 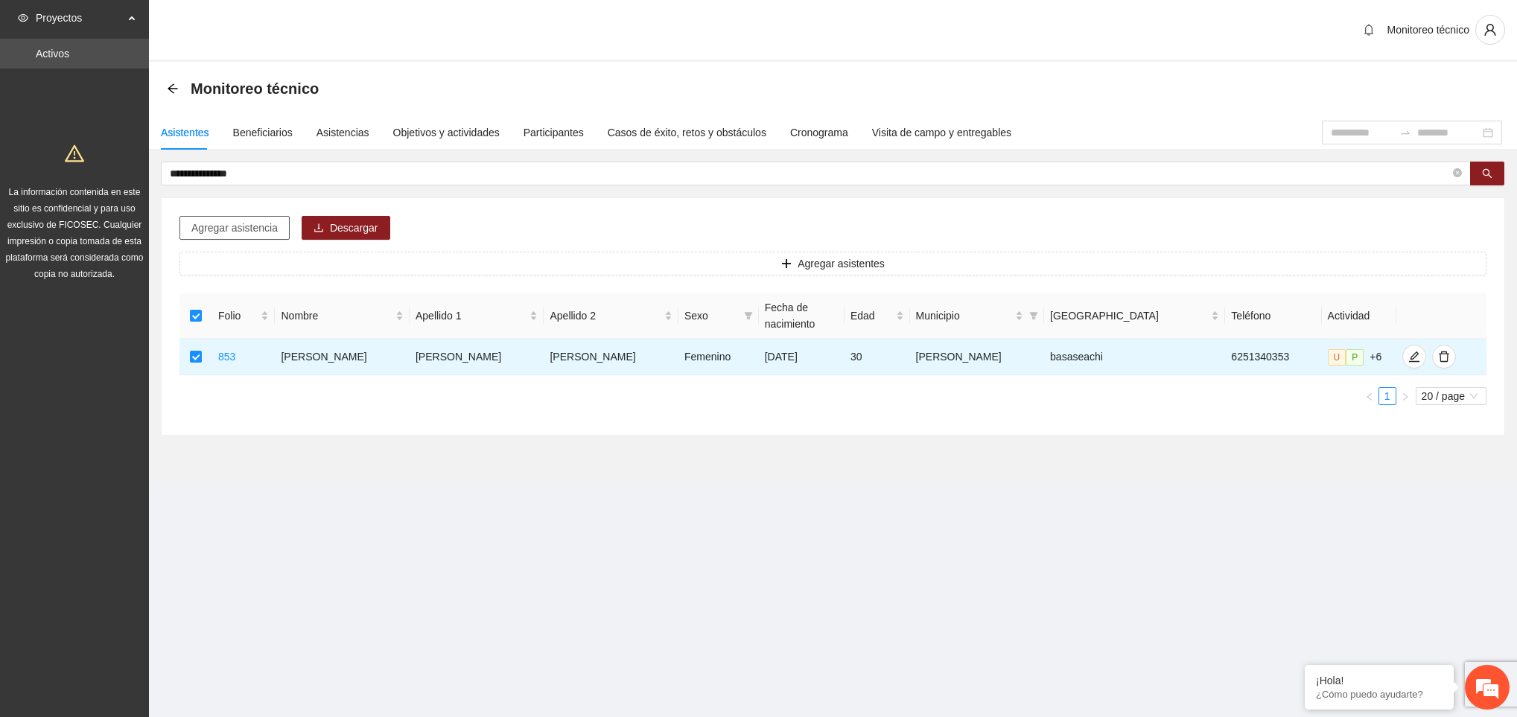 What do you see at coordinates (1272, 357) in the screenshot?
I see `td: 6251340353` at bounding box center [1272, 357].